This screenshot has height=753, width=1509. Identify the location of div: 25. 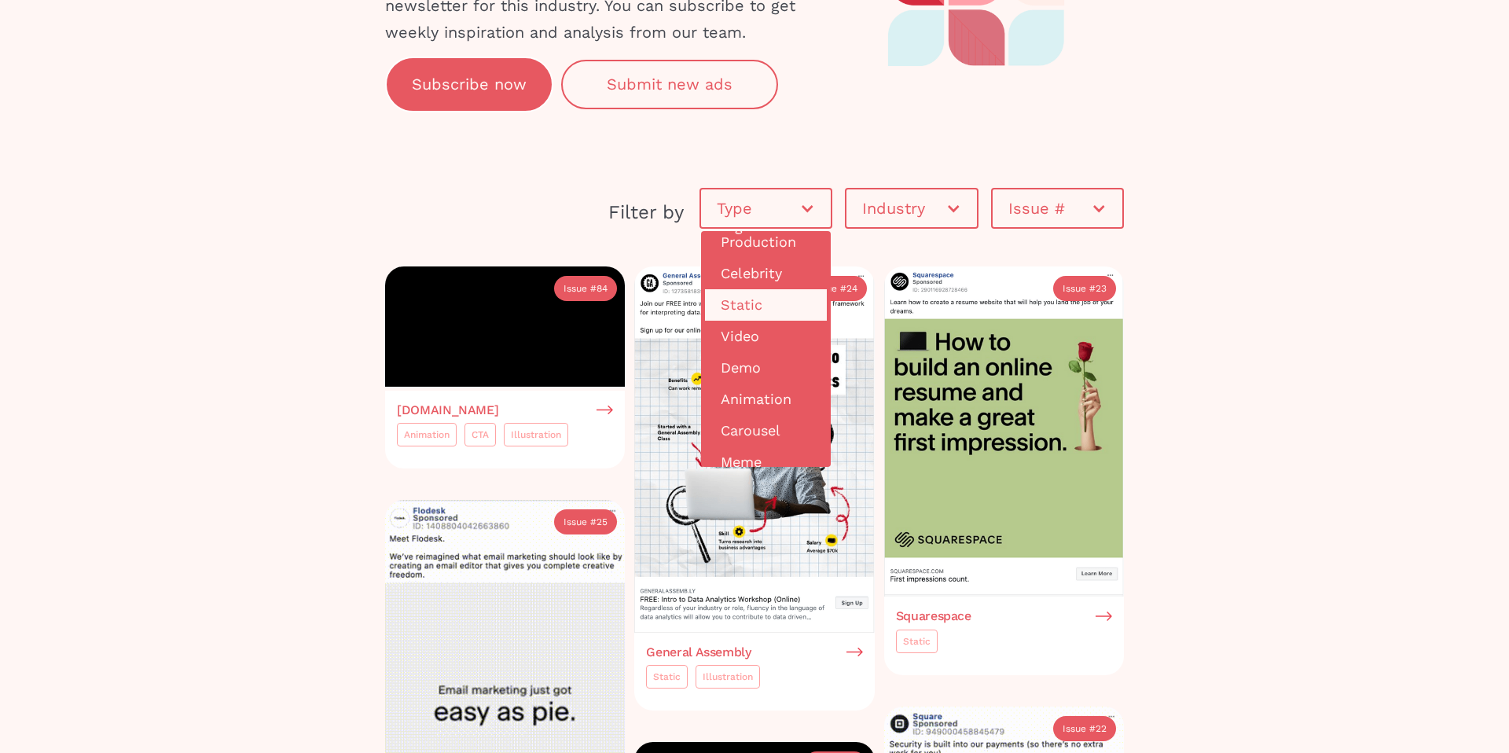
(602, 522).